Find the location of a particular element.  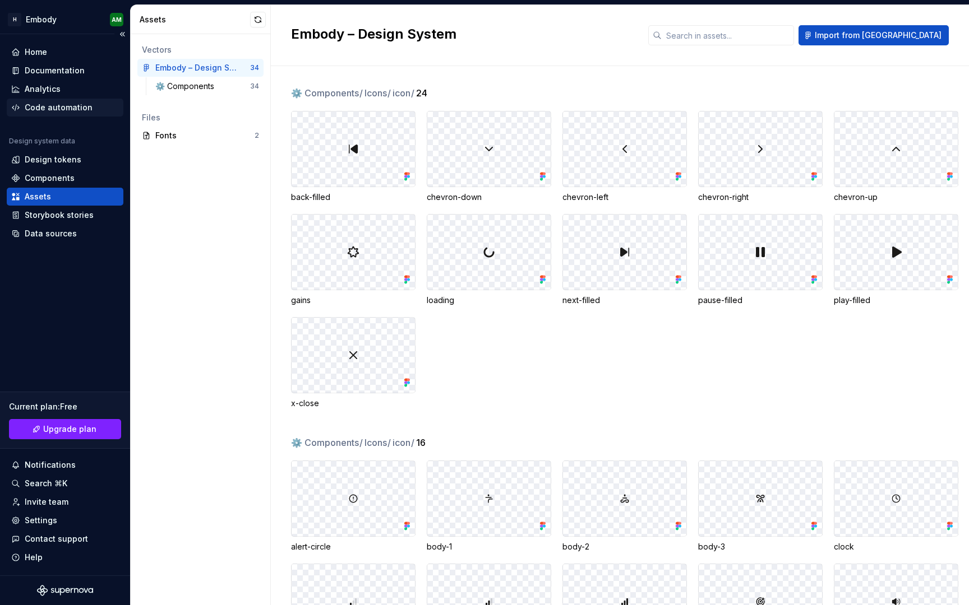

div: body-3 is located at coordinates (760, 547).